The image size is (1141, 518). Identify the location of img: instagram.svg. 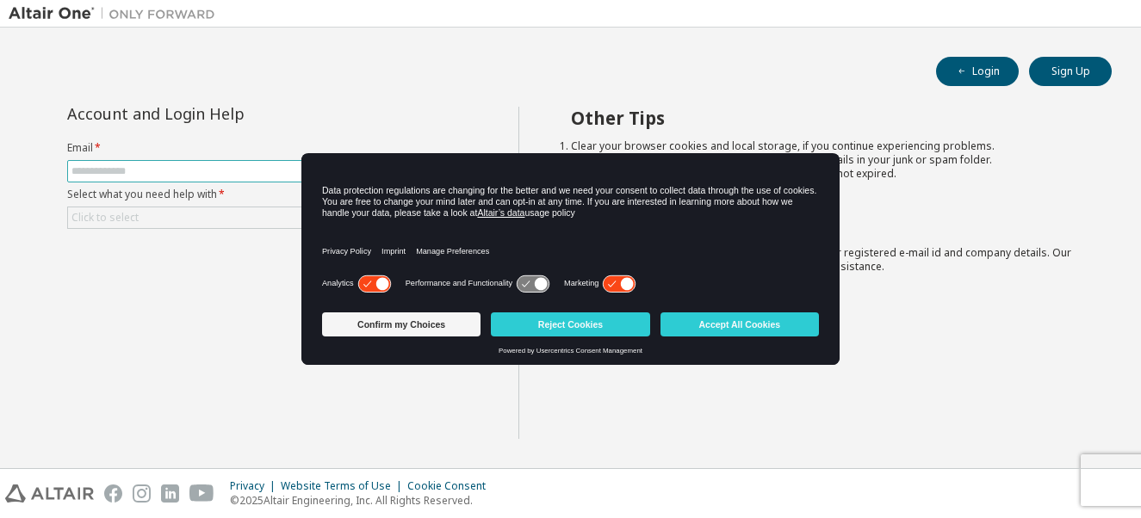
(141, 493).